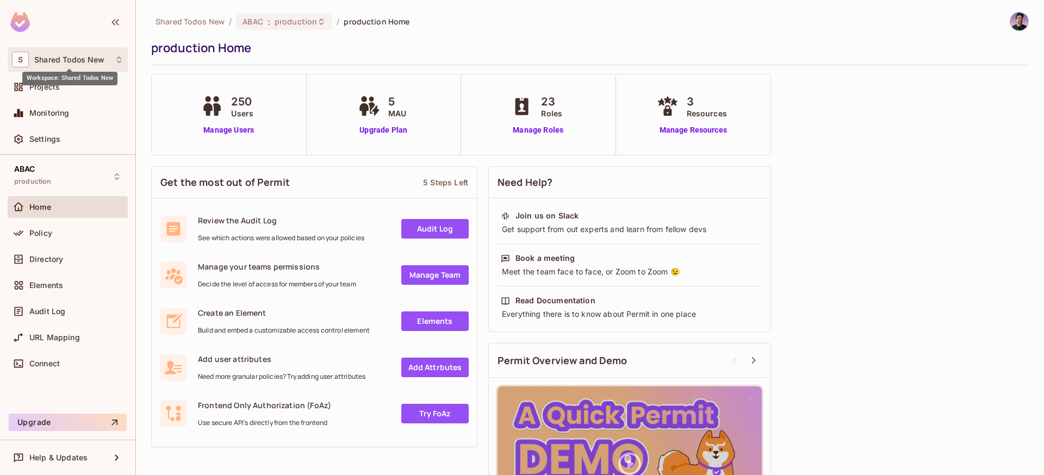 The image size is (1044, 475). What do you see at coordinates (277, 284) in the screenshot?
I see `span: Decide the level of access for members of your team` at bounding box center [277, 284].